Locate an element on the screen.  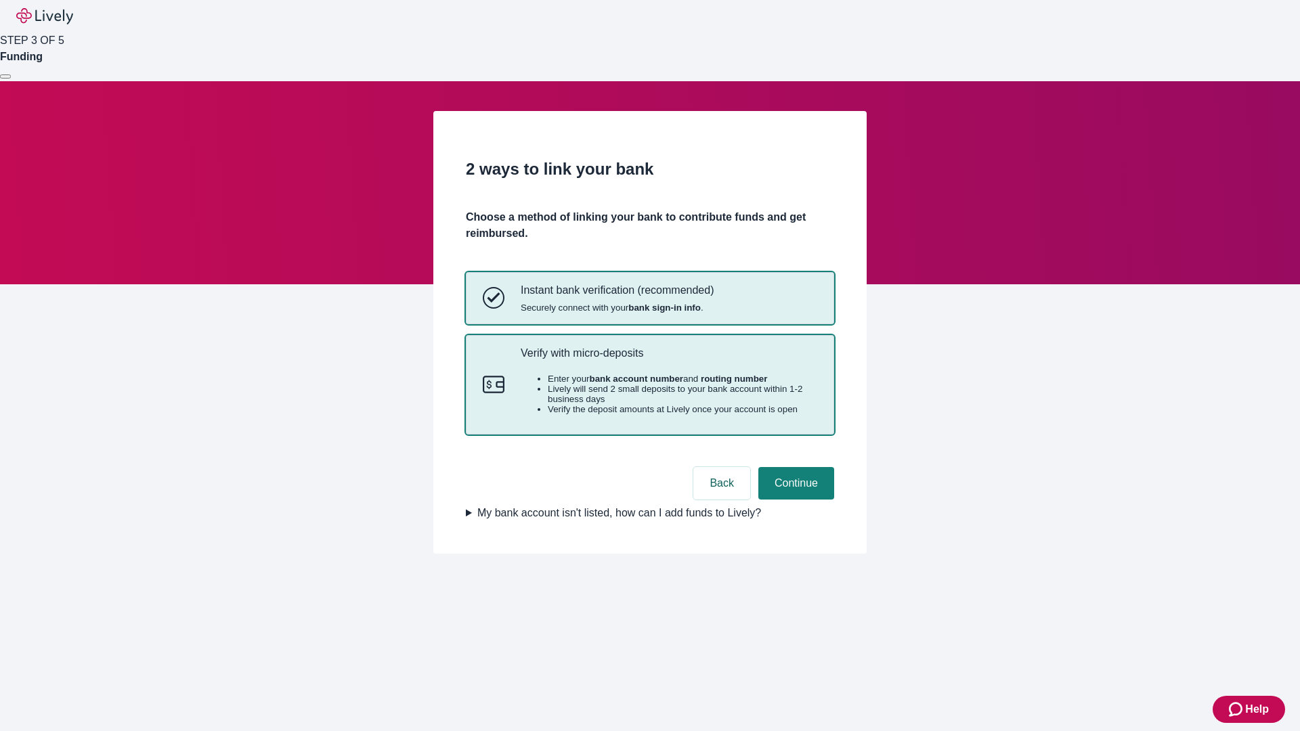
svg: Instant bank verification is located at coordinates (494, 298).